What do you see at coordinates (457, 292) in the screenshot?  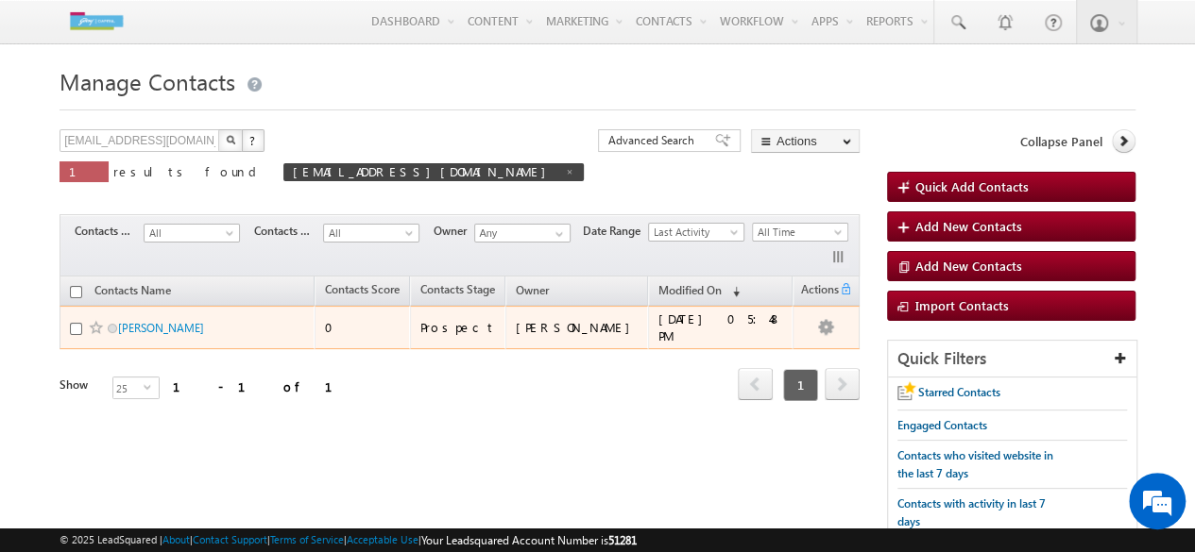 I see `a: Contacts Stage` at bounding box center [457, 292].